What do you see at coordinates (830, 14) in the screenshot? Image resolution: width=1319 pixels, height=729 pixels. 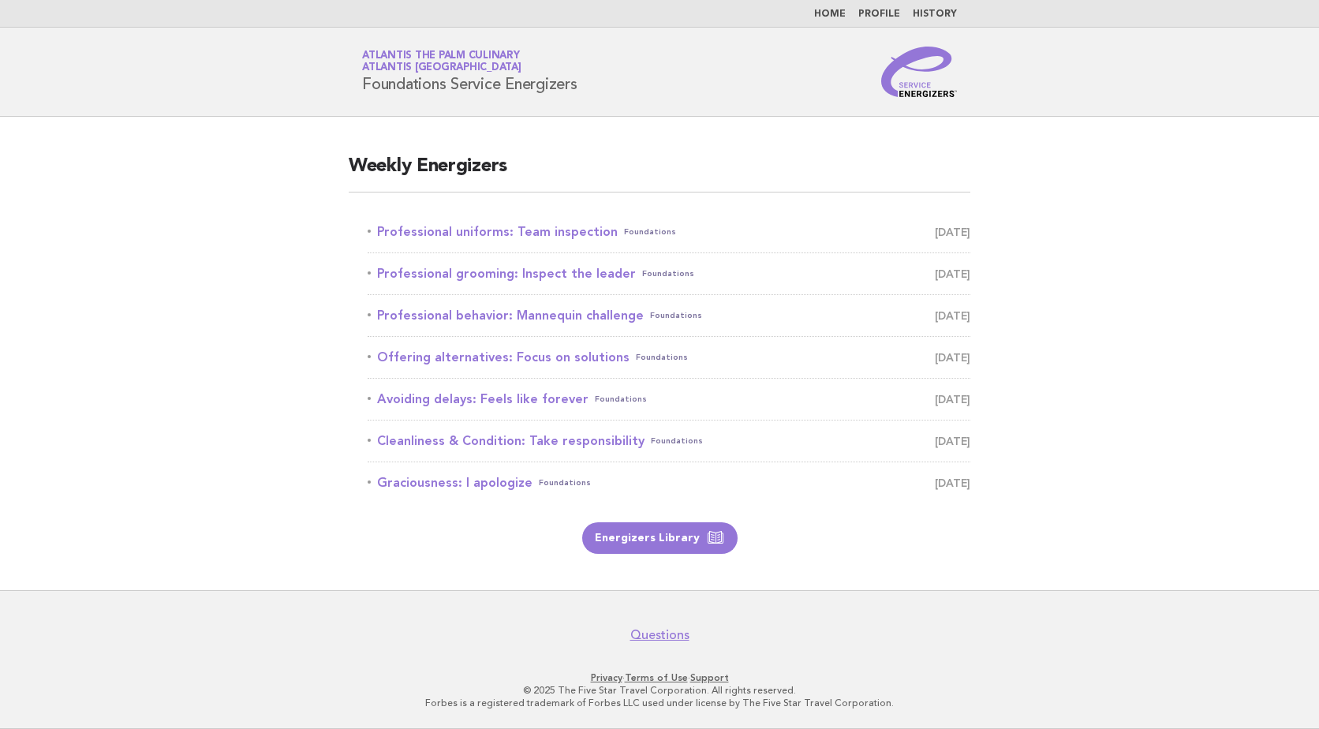 I see `a: Home` at bounding box center [830, 14].